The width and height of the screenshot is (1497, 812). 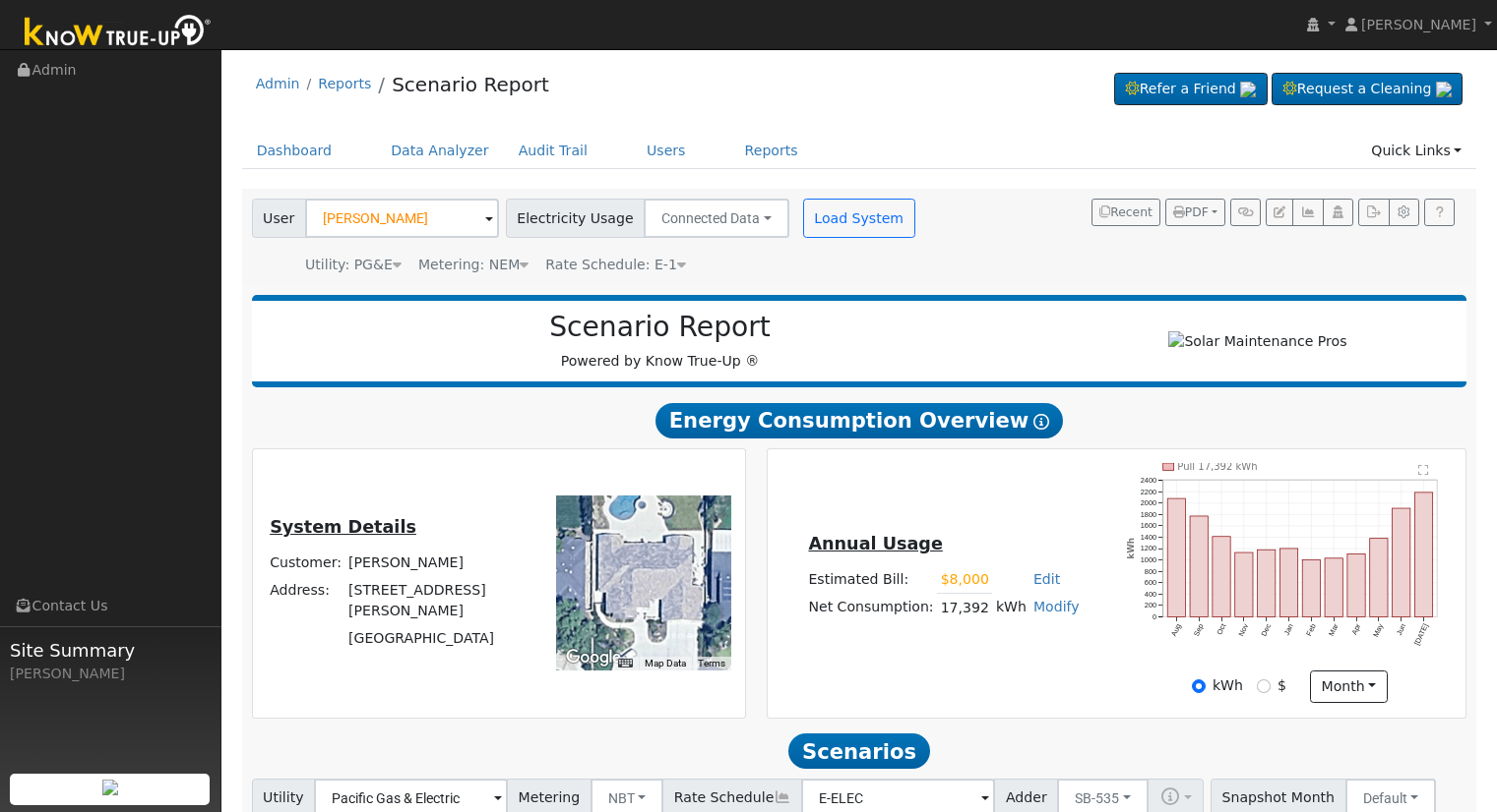 I want to click on div: Utility: PG&E, so click(x=354, y=264).